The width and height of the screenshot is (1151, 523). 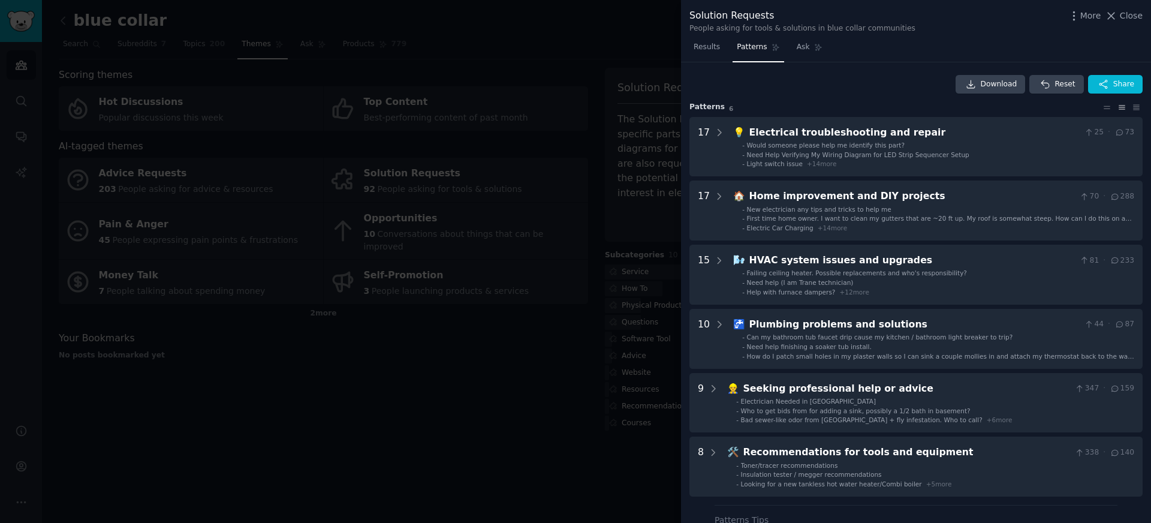 What do you see at coordinates (939, 222) in the screenshot?
I see `span: First time home owner. I want to clean my gutters that are ~20 ft up. My roof is somewhat steep. ...` at bounding box center [939, 222].